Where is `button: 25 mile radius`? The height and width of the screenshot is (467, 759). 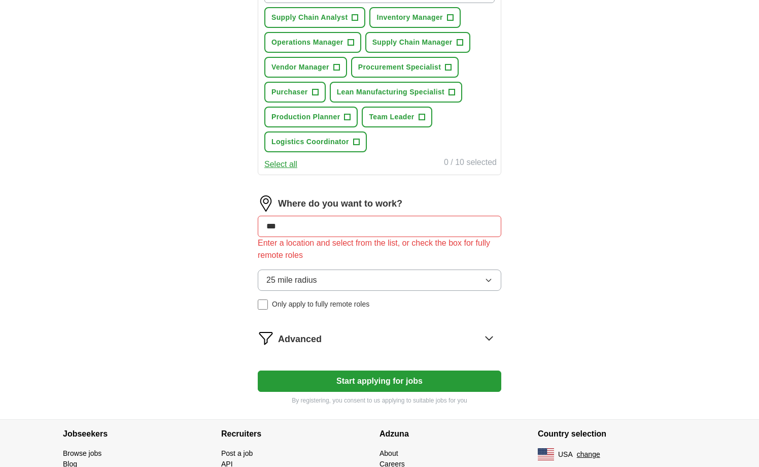
button: 25 mile radius is located at coordinates (380, 280).